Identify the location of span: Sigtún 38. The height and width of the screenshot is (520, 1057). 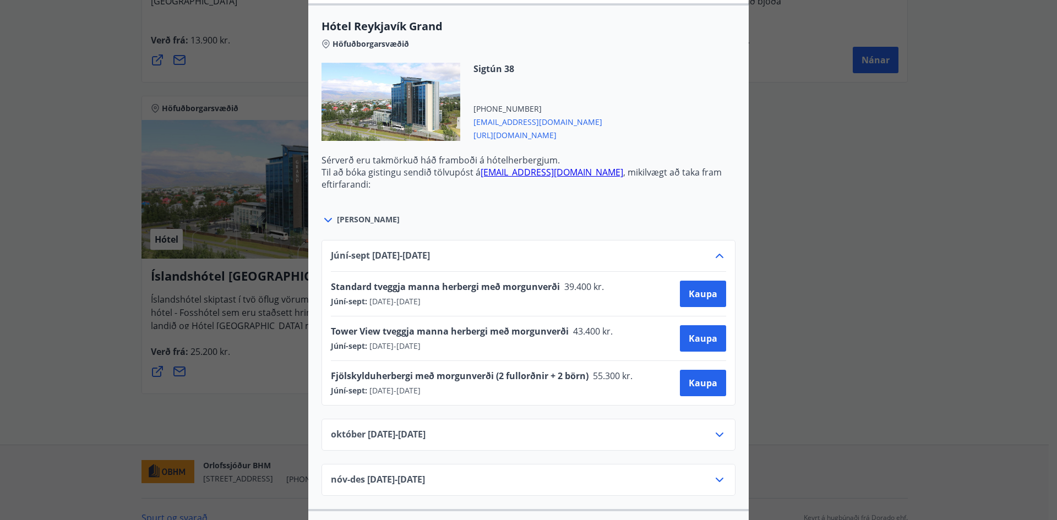
(538, 69).